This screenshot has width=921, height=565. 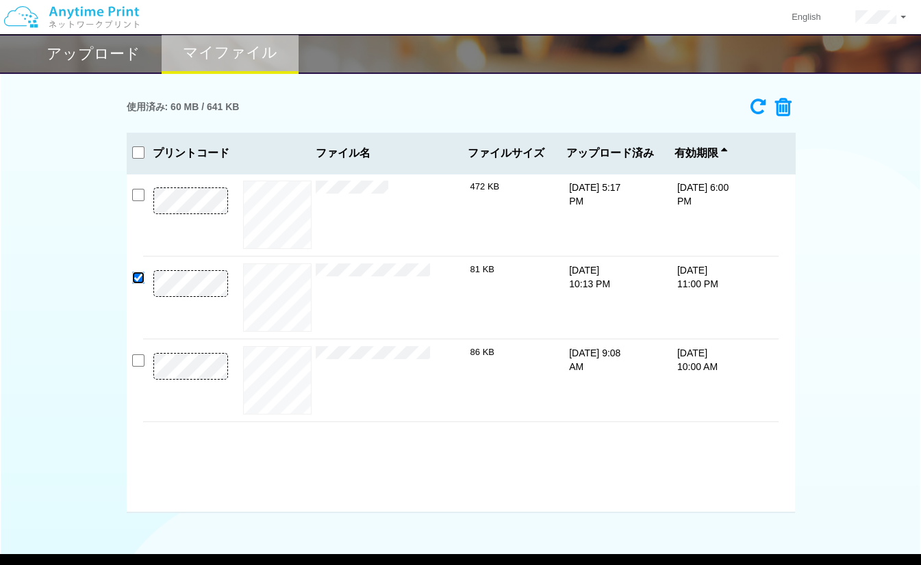 What do you see at coordinates (389, 153) in the screenshot?
I see `span: ファイル名` at bounding box center [389, 153].